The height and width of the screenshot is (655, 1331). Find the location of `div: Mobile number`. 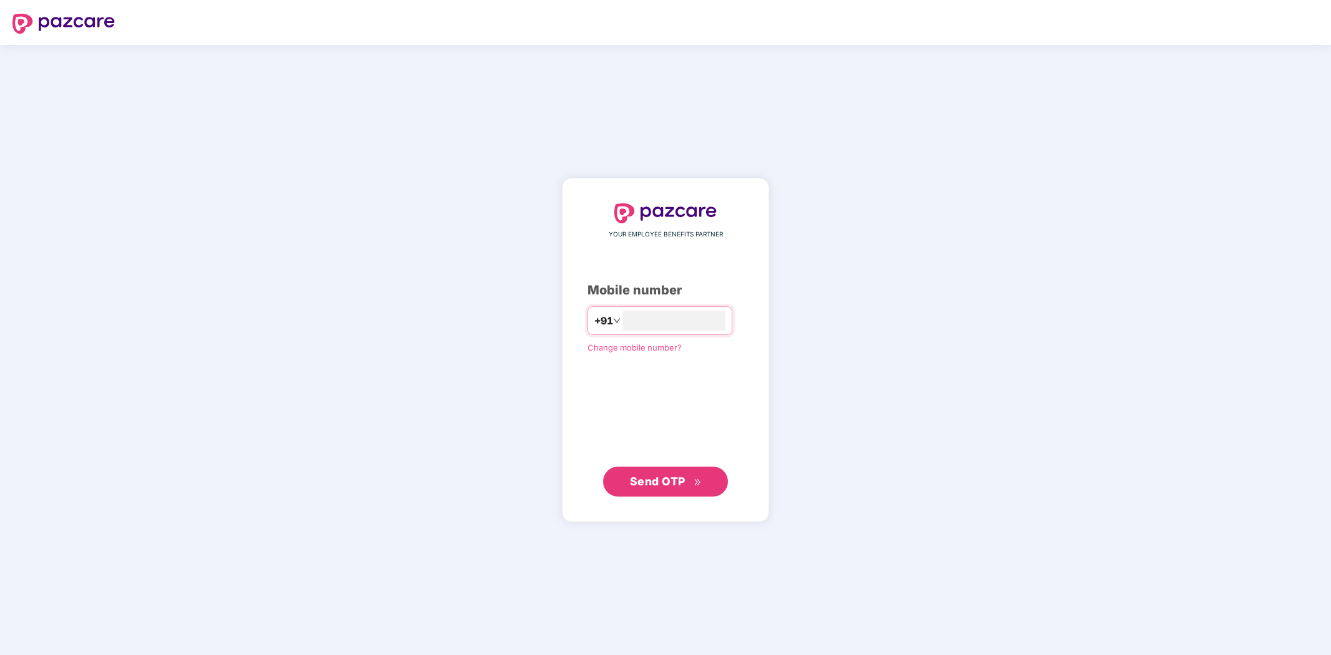

div: Mobile number is located at coordinates (665, 290).